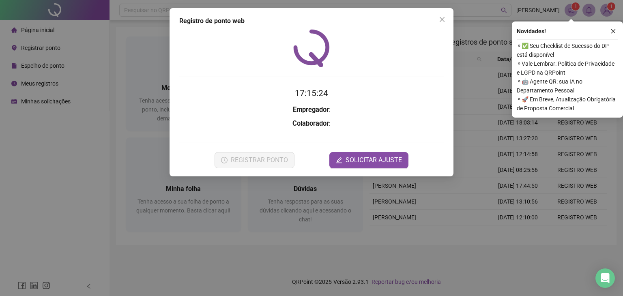  What do you see at coordinates (311, 48) in the screenshot?
I see `img: QRPoint` at bounding box center [311, 48].